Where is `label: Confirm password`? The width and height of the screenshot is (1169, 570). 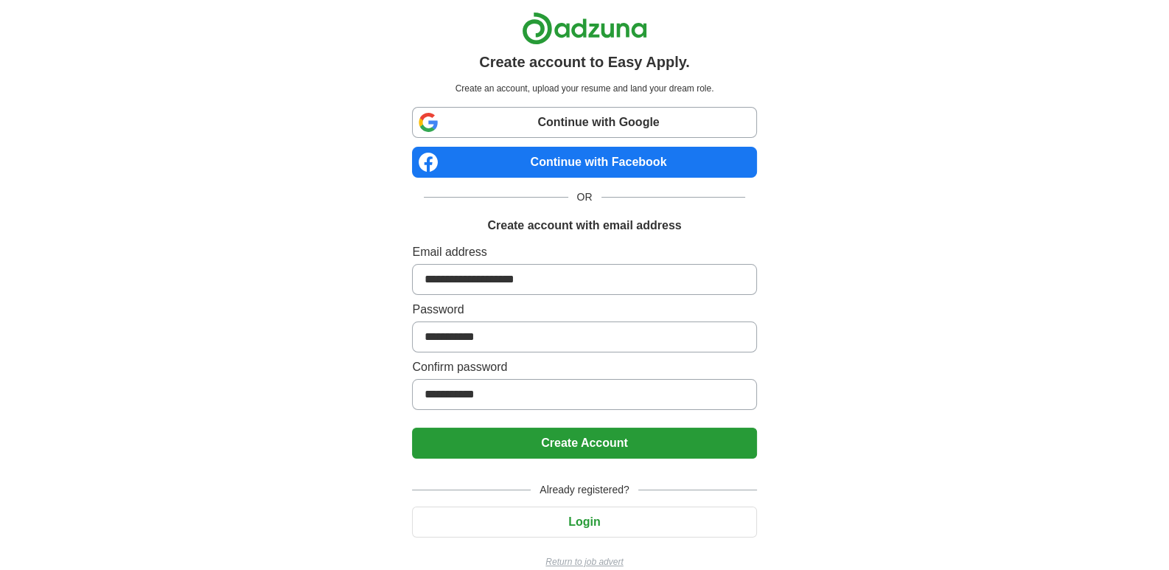
label: Confirm password is located at coordinates (584, 367).